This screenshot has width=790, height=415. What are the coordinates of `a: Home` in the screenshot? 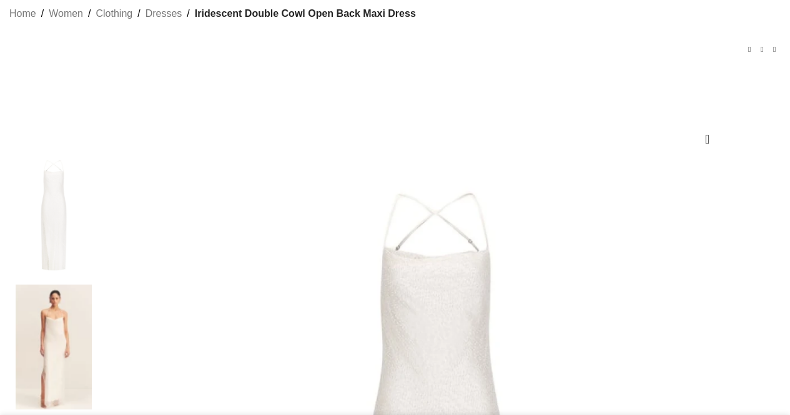 It's located at (22, 14).